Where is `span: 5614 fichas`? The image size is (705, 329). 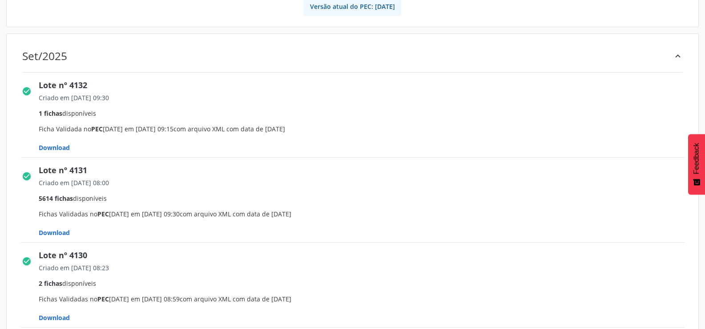 span: 5614 fichas is located at coordinates (56, 198).